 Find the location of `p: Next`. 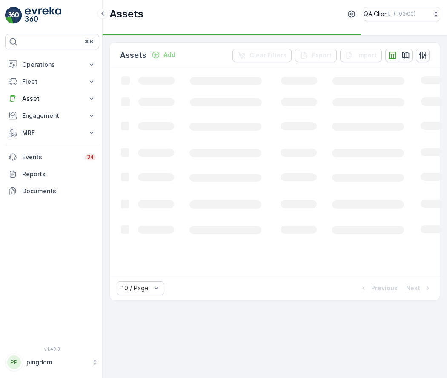

p: Next is located at coordinates (413, 288).